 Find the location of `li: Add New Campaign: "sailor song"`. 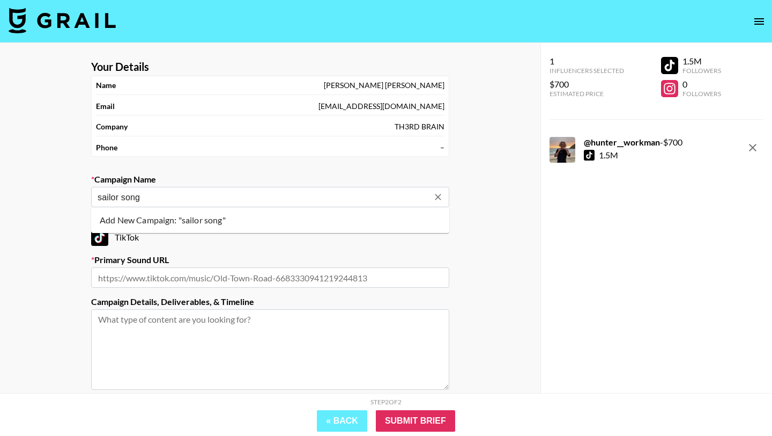

li: Add New Campaign: "sailor song" is located at coordinates (270, 220).